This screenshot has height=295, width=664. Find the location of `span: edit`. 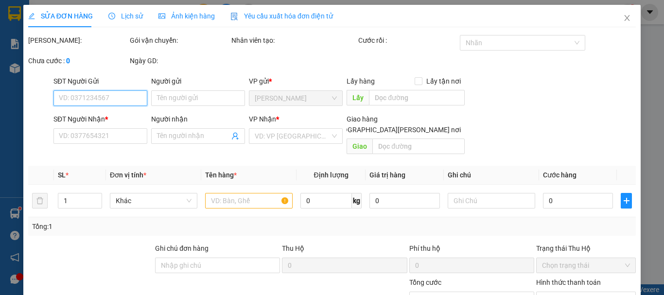

span: edit is located at coordinates (32, 16).